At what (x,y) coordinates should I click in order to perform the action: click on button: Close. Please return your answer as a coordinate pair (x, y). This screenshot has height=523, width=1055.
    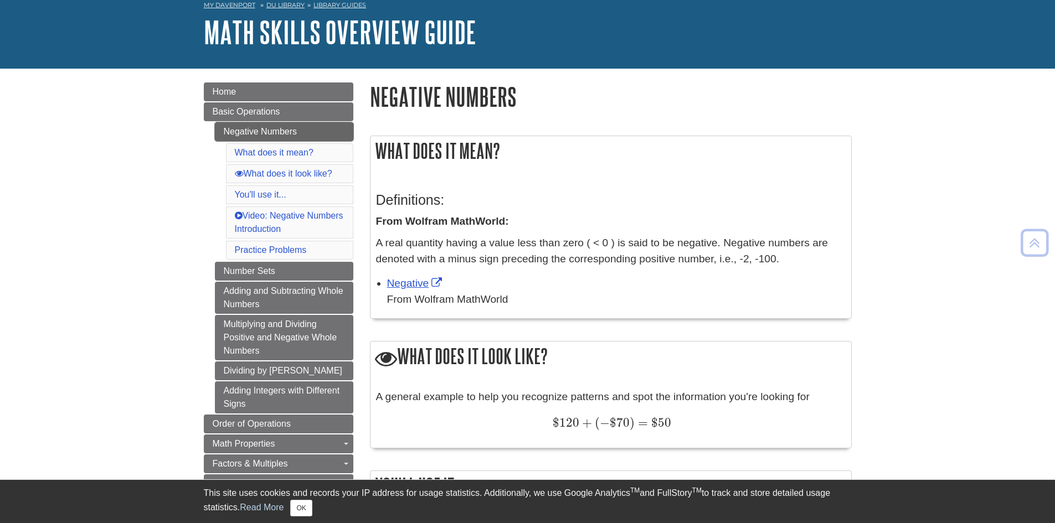
    Looking at the image, I should click on (301, 508).